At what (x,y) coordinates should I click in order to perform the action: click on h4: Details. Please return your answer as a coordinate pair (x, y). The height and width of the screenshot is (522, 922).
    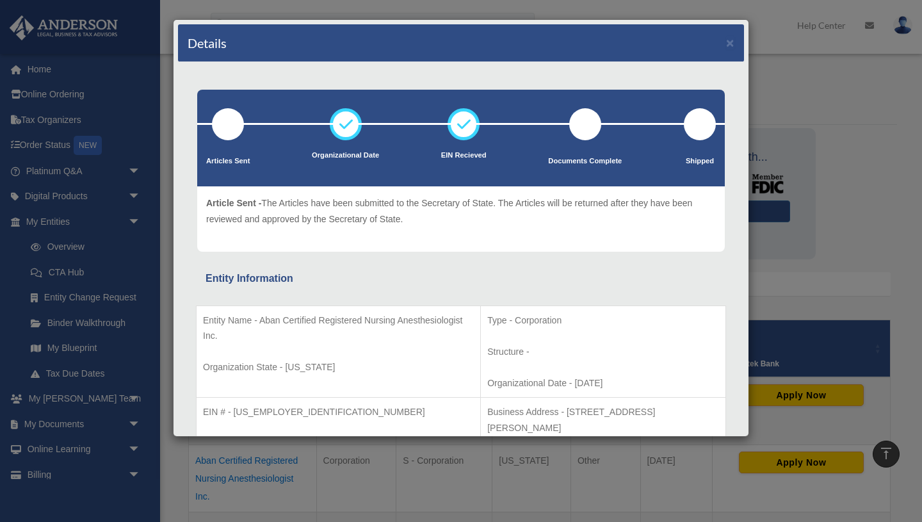
    Looking at the image, I should click on (207, 43).